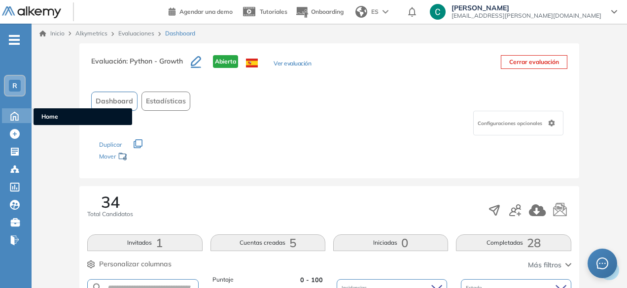  What do you see at coordinates (141, 66) in the screenshot?
I see `h3: Evaluación` at bounding box center [141, 66].